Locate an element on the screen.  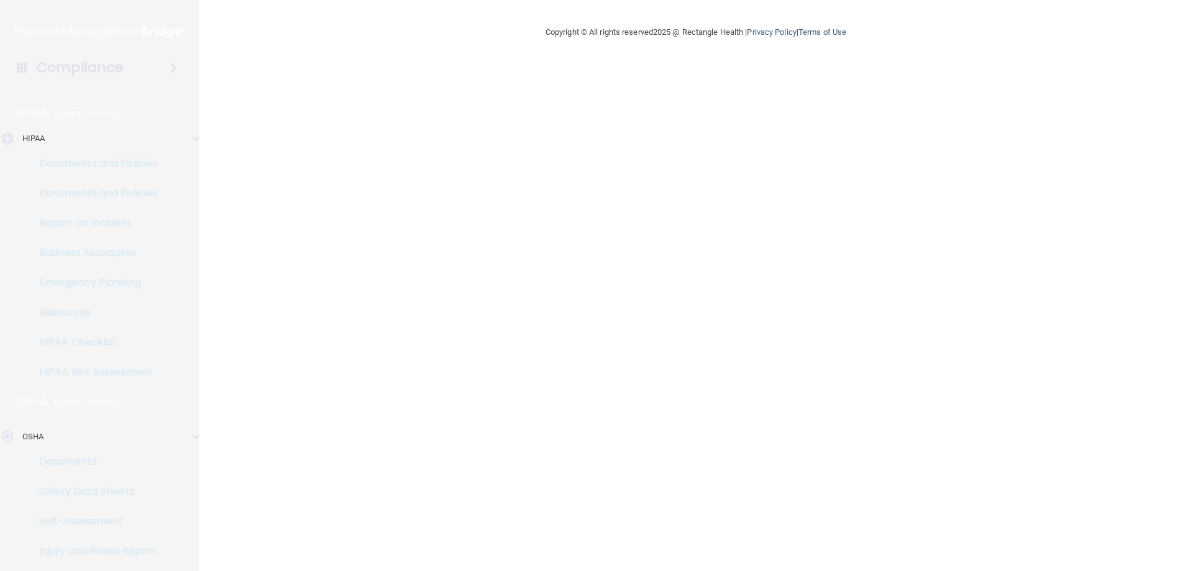
p: Injury and Illness Report is located at coordinates (93, 551).